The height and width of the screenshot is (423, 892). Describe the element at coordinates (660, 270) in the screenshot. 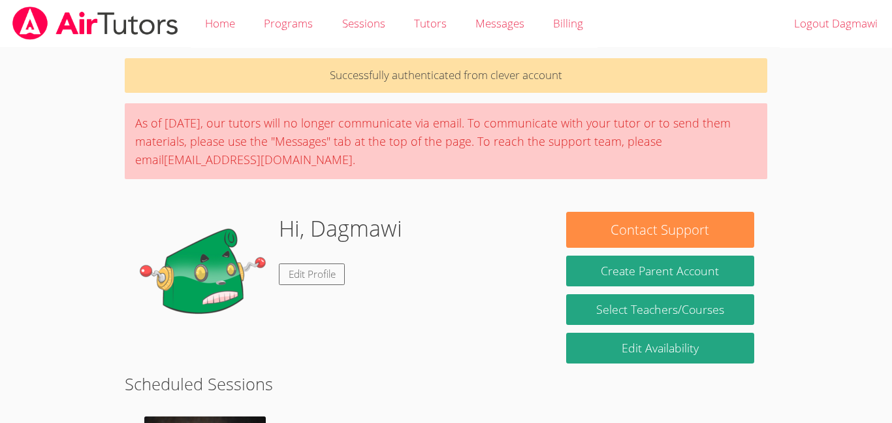

I see `button: Create Parent Account` at that location.